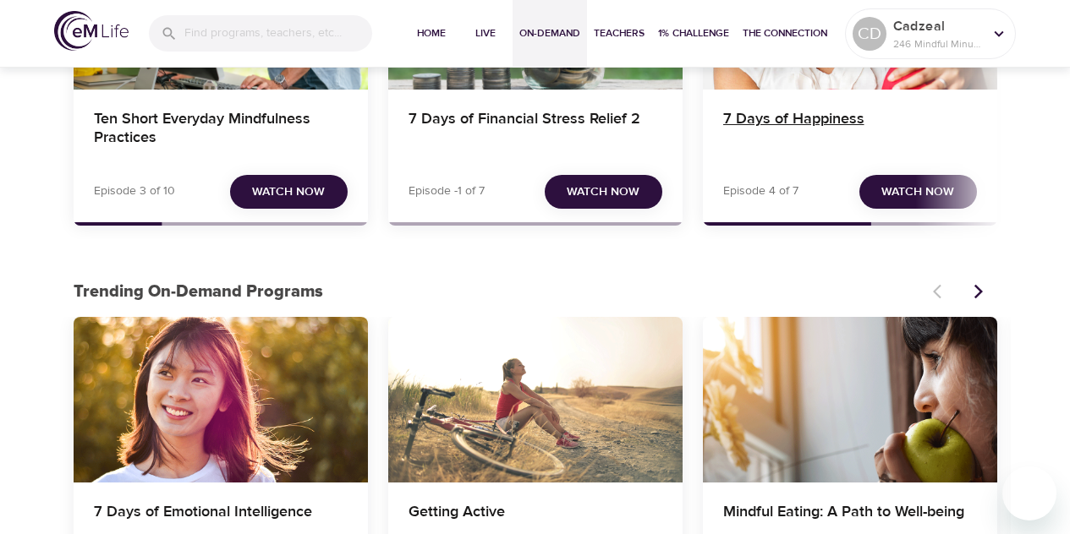 This screenshot has width=1070, height=534. Describe the element at coordinates (134, 191) in the screenshot. I see `p: Episode 3 of 10` at that location.